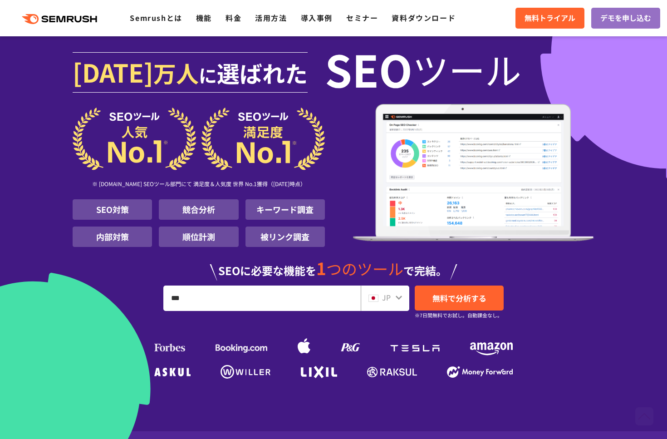 Image resolution: width=667 pixels, height=439 pixels. Describe the element at coordinates (317, 18) in the screenshot. I see `a: 導入事例` at that location.